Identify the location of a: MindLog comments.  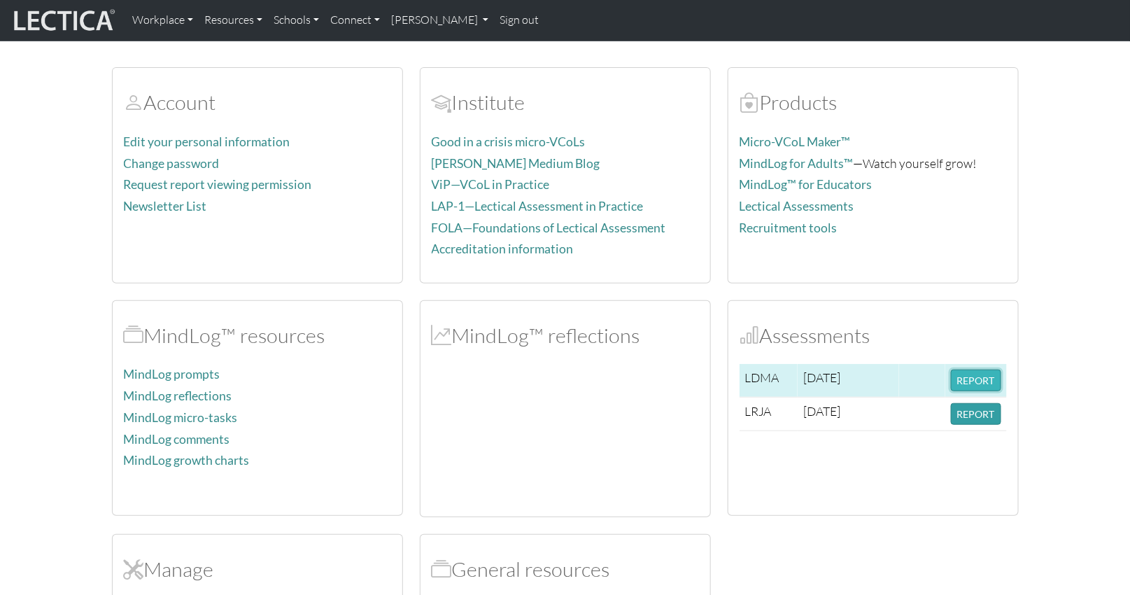
(177, 439).